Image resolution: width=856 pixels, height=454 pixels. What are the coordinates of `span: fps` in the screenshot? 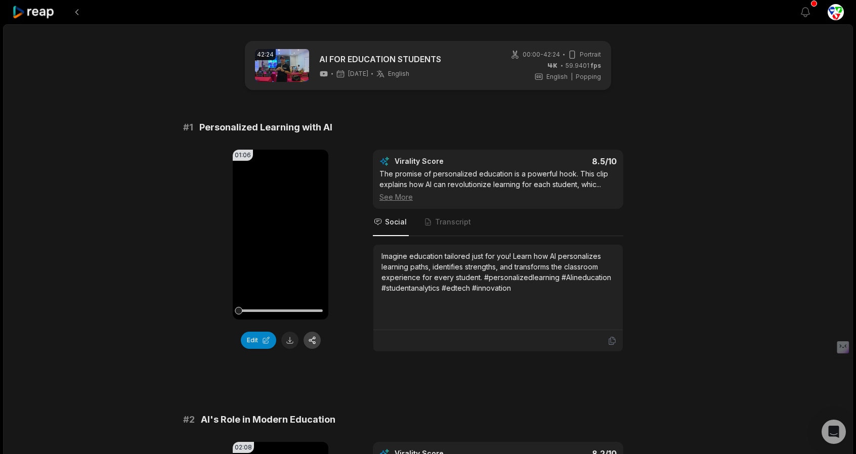 It's located at (596, 65).